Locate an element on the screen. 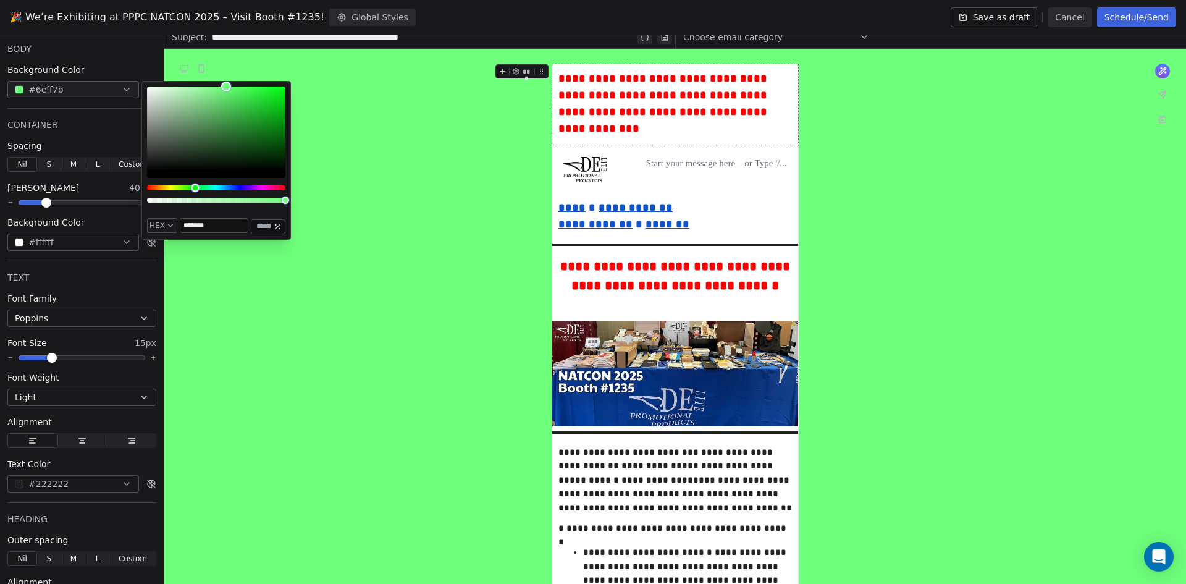 The width and height of the screenshot is (1186, 584). span: #6eff7b is located at coordinates (46, 90).